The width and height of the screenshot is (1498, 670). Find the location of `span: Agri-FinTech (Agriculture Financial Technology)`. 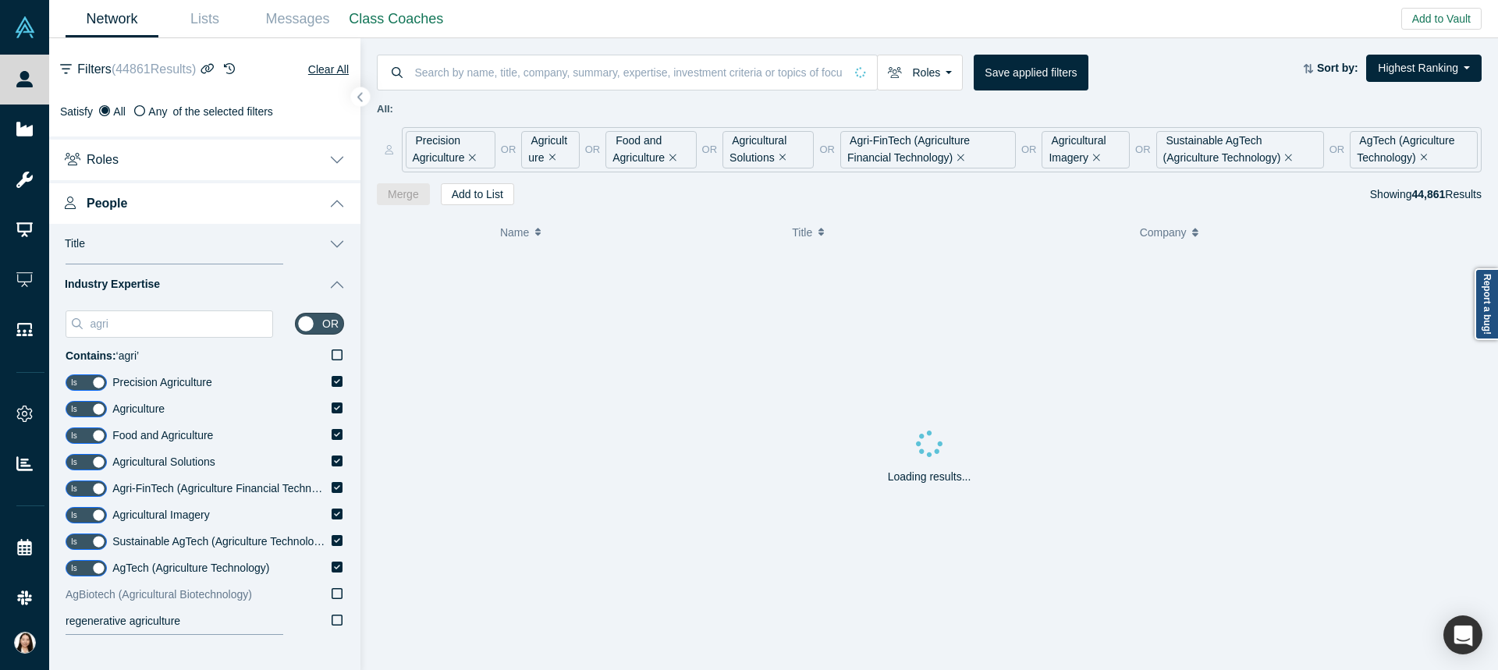

span: Agri-FinTech (Agriculture Financial Technology) is located at coordinates (226, 489).